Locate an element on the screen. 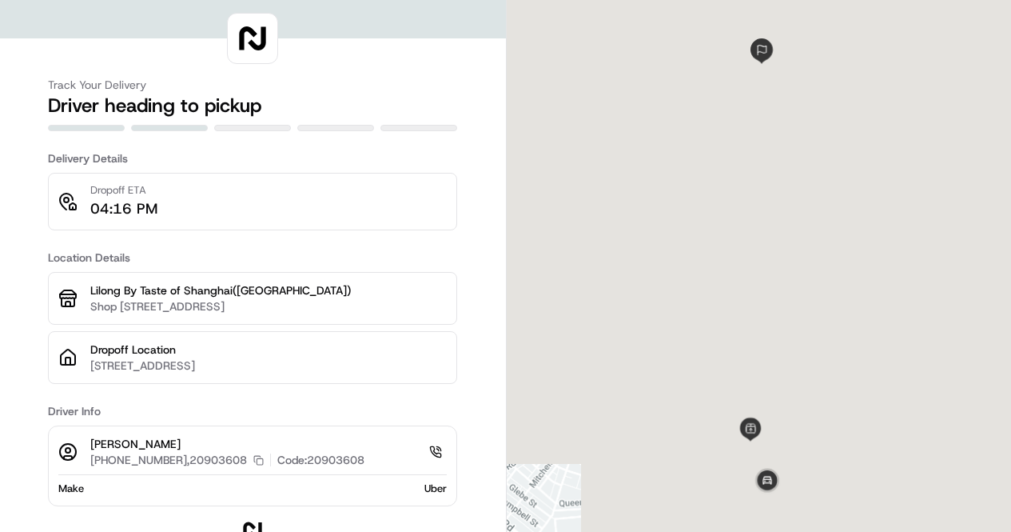 This screenshot has width=1011, height=532. h3: Delivery Details is located at coordinates (253, 158).